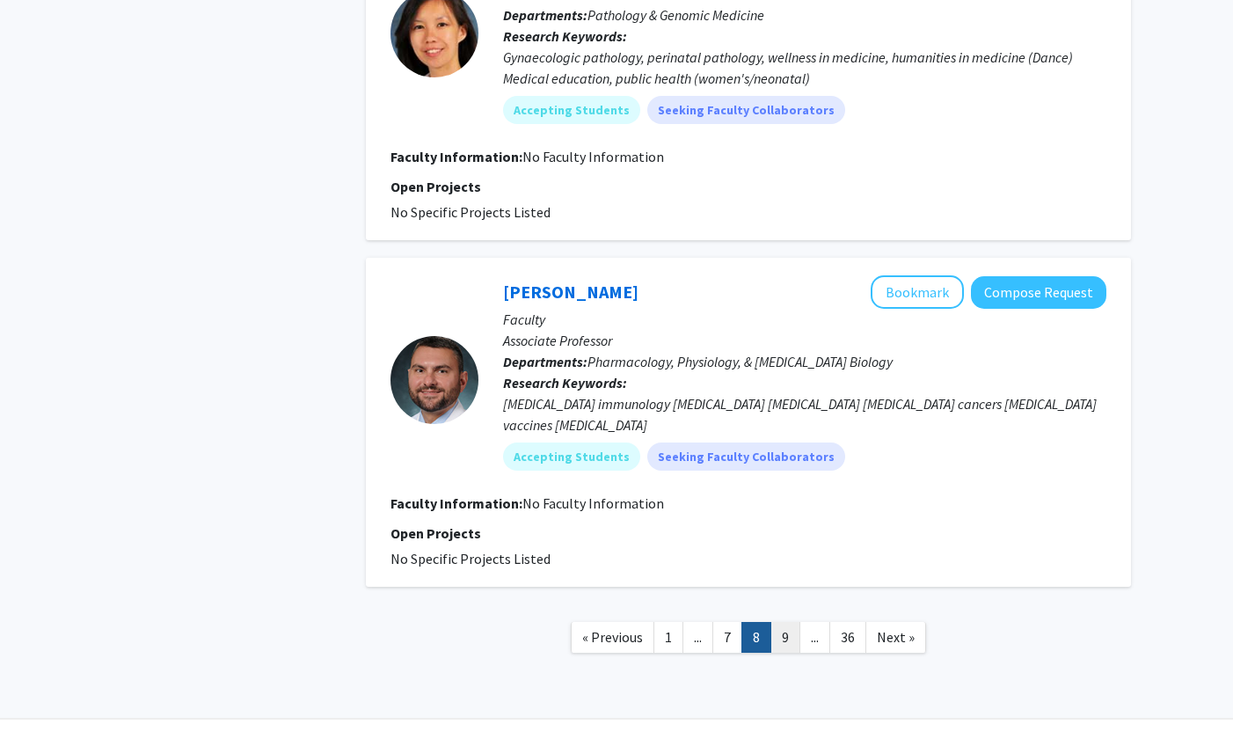 This screenshot has width=1233, height=739. What do you see at coordinates (895, 637) in the screenshot?
I see `a: Next` at bounding box center [895, 637].